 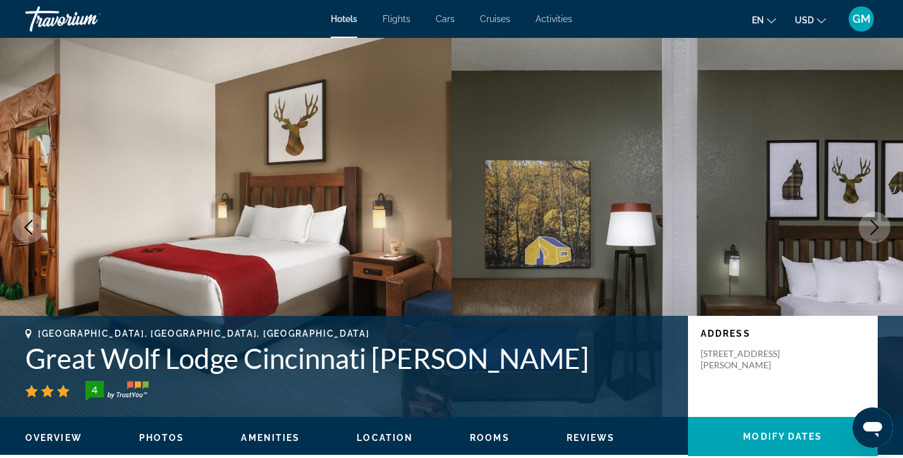 What do you see at coordinates (495, 19) in the screenshot?
I see `span: Cruises` at bounding box center [495, 19].